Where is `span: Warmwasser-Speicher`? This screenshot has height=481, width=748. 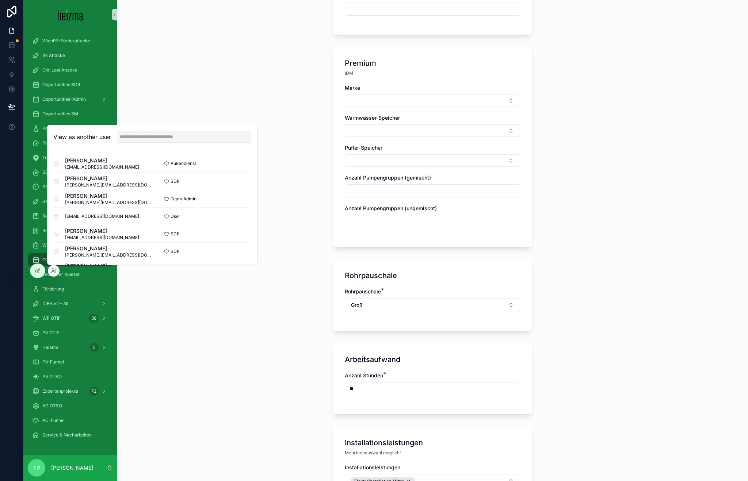 span: Warmwasser-Speicher is located at coordinates (372, 118).